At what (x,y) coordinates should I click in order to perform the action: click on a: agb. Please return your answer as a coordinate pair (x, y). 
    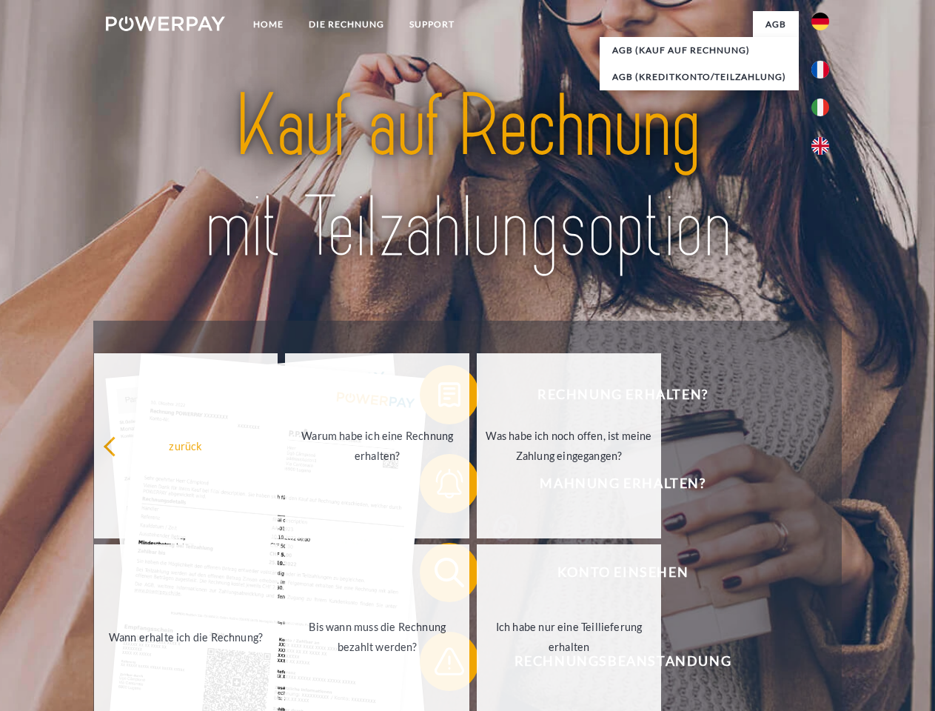
    Looking at the image, I should click on (776, 24).